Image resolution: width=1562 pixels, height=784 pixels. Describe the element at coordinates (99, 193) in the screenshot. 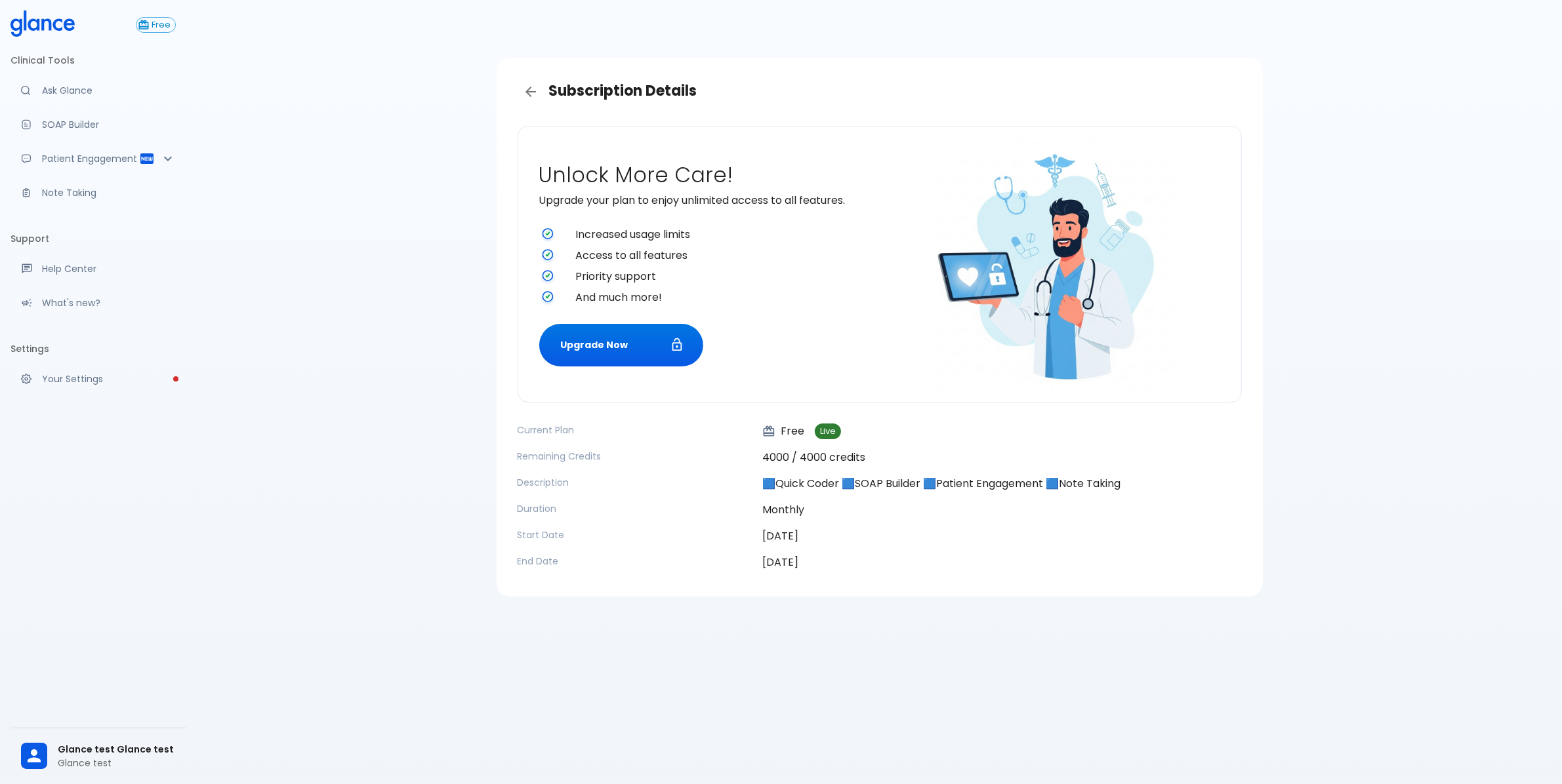

I see `a: Advanced note-taking` at that location.